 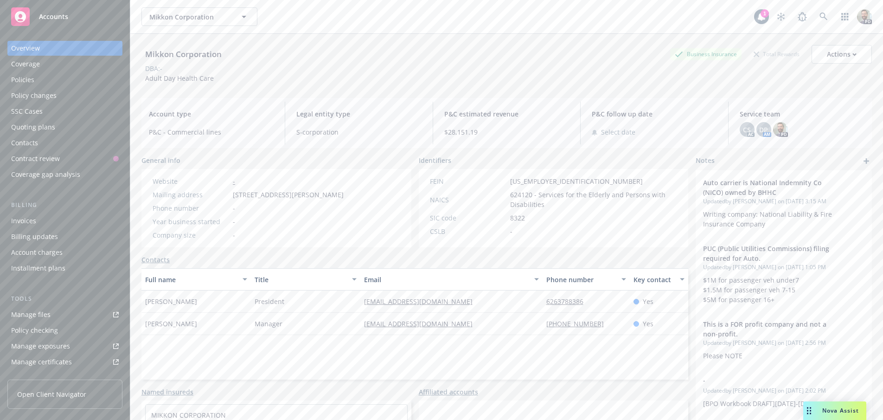 I want to click on span: DP, so click(x=764, y=129).